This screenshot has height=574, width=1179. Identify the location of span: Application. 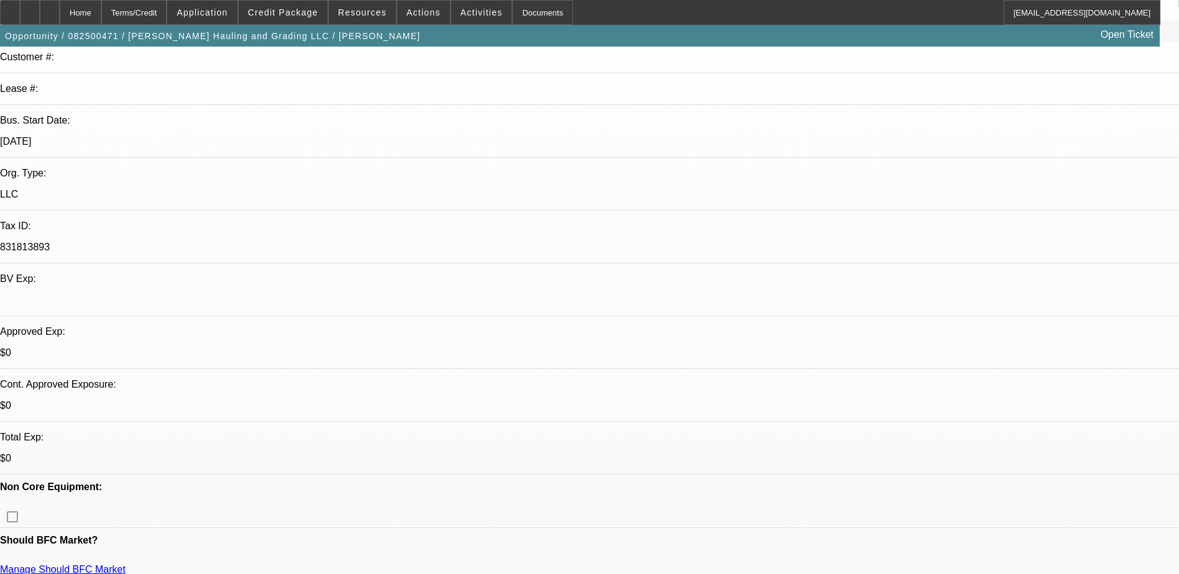
(202, 12).